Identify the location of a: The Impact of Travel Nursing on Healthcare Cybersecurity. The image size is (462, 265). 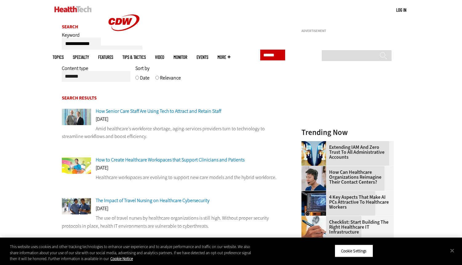
(153, 200).